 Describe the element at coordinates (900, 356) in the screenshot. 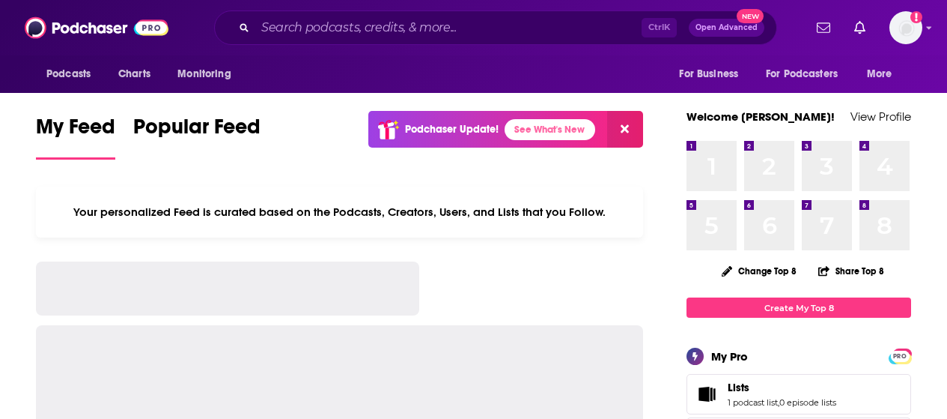

I see `span: PRO` at that location.